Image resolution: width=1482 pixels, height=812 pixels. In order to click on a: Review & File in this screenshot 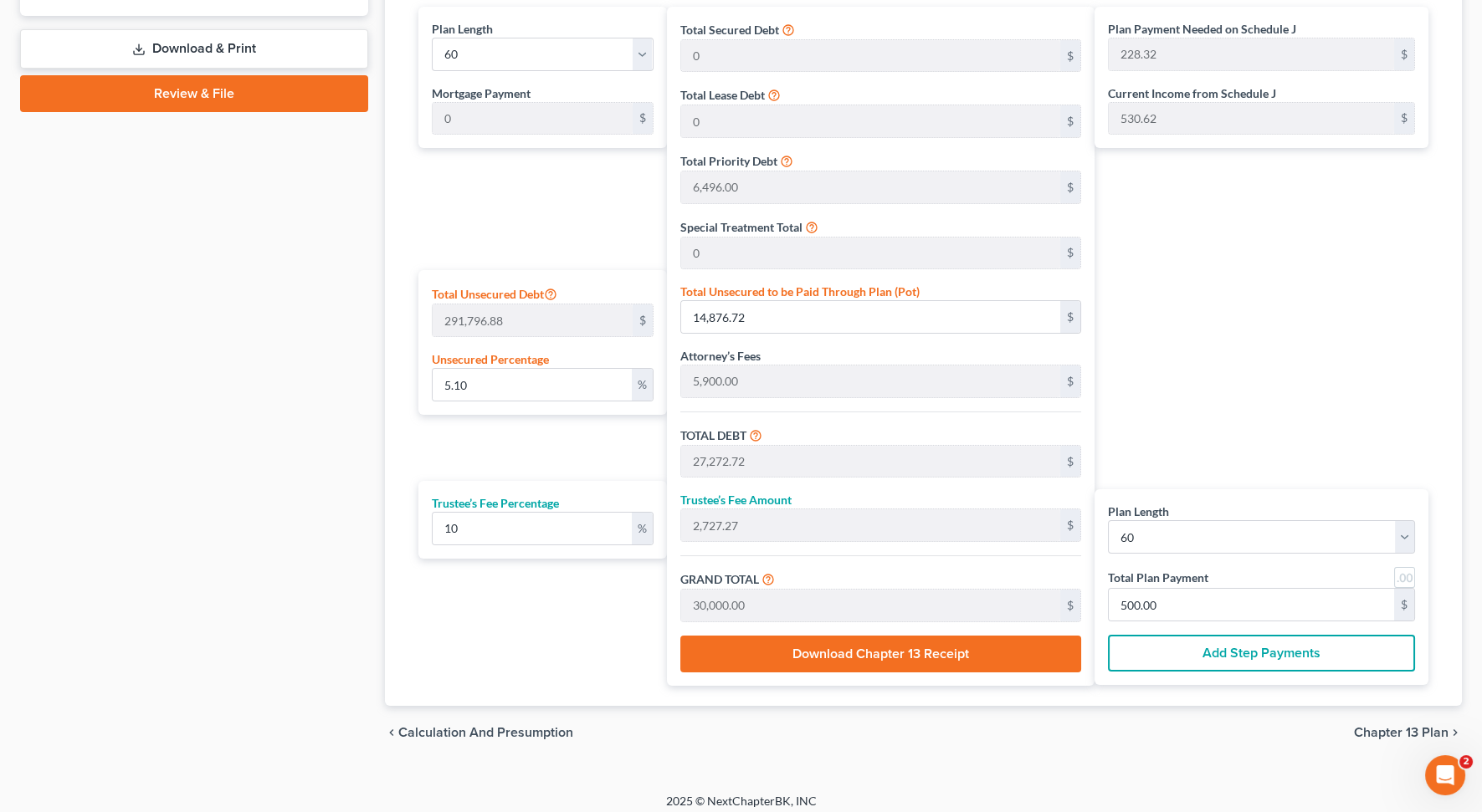, I will do `click(194, 94)`.